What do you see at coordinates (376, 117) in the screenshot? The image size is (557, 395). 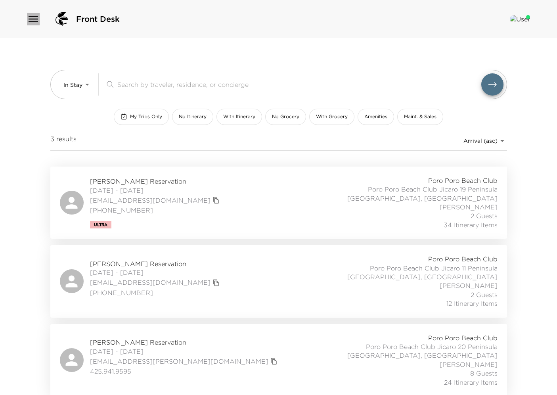 I see `span: Amenities` at bounding box center [376, 117].